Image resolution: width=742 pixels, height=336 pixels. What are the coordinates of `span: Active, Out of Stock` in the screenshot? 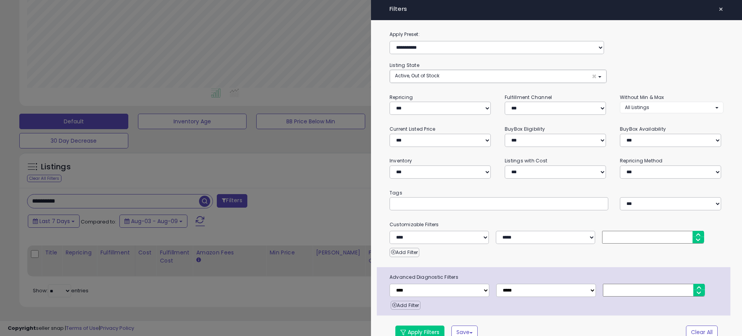 It's located at (417, 75).